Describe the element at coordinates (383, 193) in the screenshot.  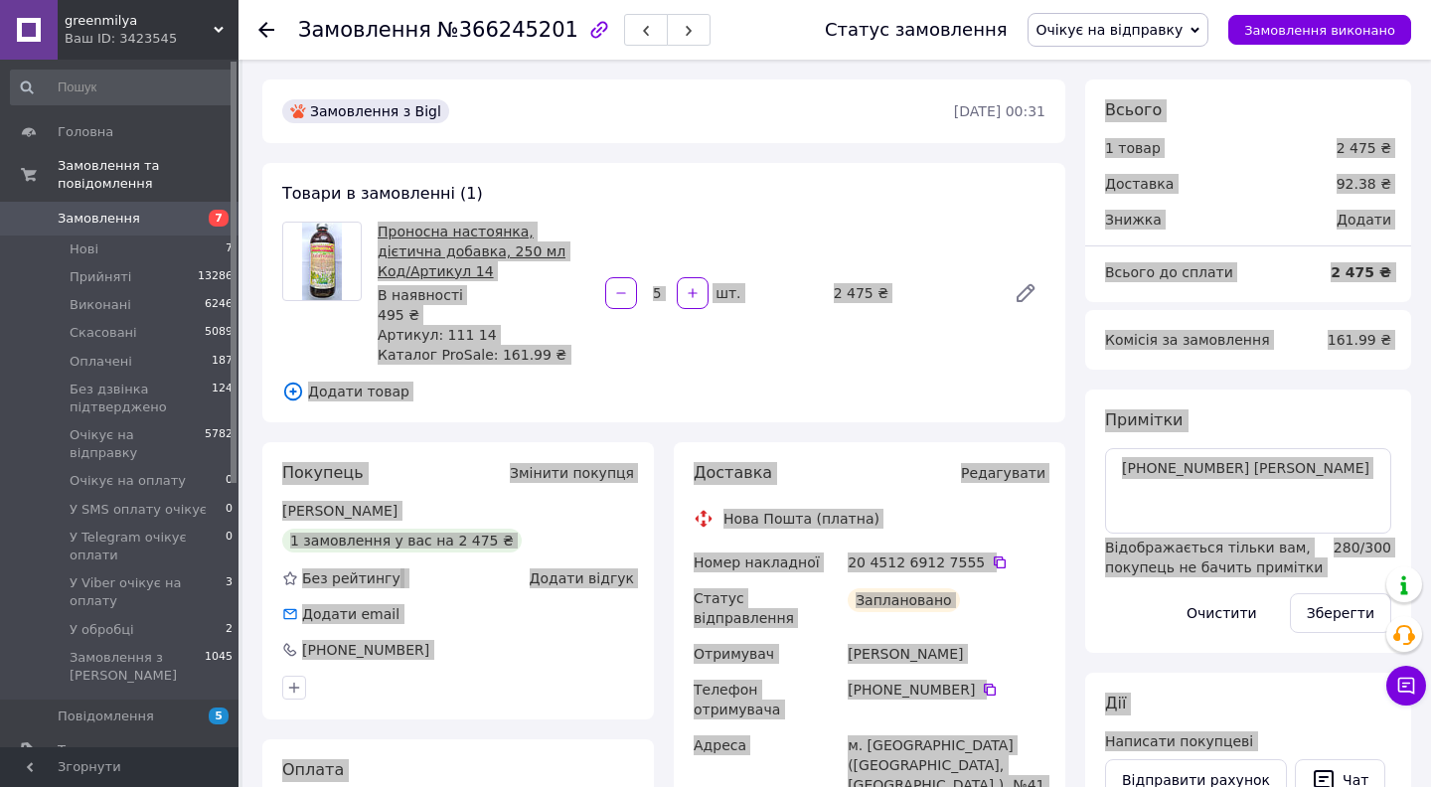
I see `span: Товари в замовленні (1)` at that location.